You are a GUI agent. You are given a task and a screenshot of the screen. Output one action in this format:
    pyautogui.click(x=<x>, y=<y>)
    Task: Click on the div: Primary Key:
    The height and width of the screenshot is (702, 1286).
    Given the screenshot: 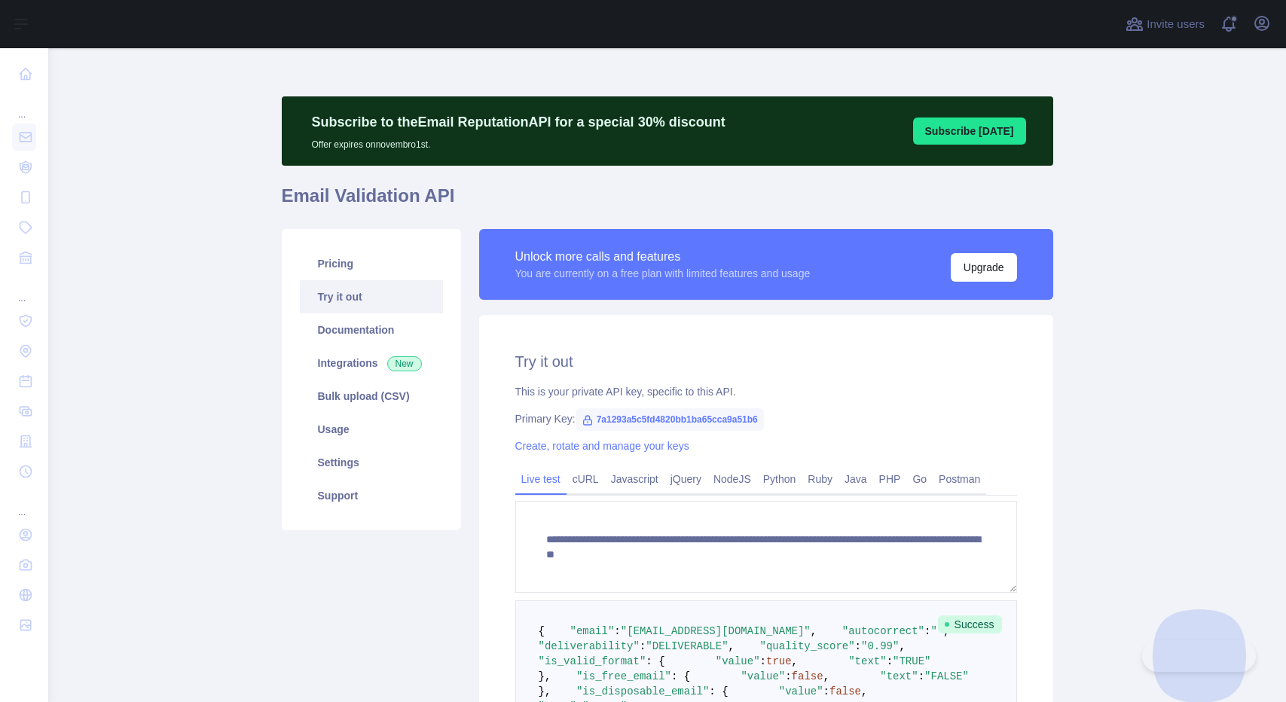 What is the action you would take?
    pyautogui.click(x=766, y=419)
    